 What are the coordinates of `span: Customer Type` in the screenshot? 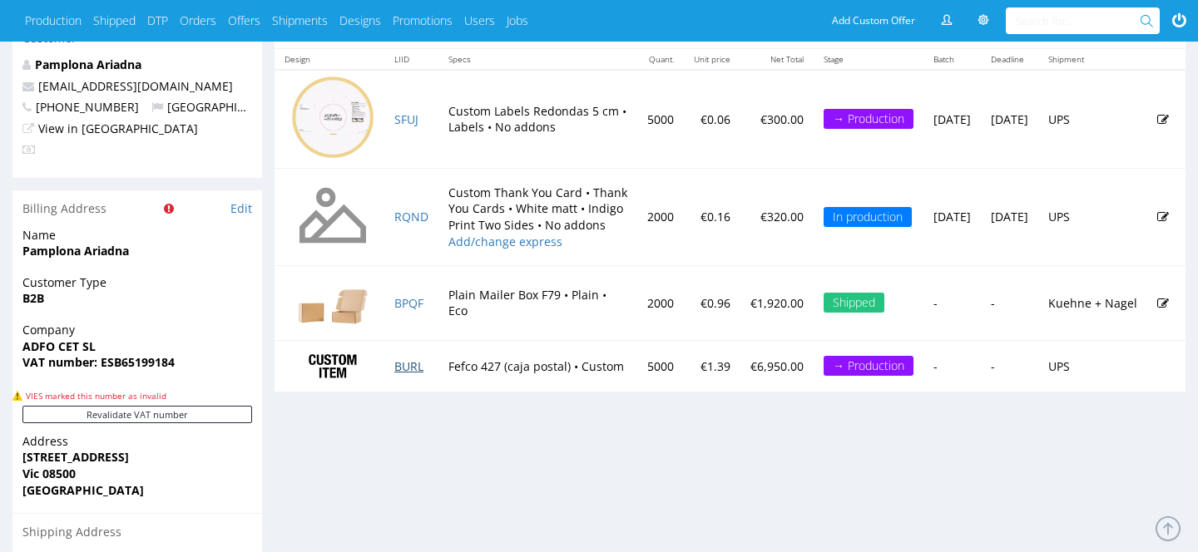 It's located at (137, 283).